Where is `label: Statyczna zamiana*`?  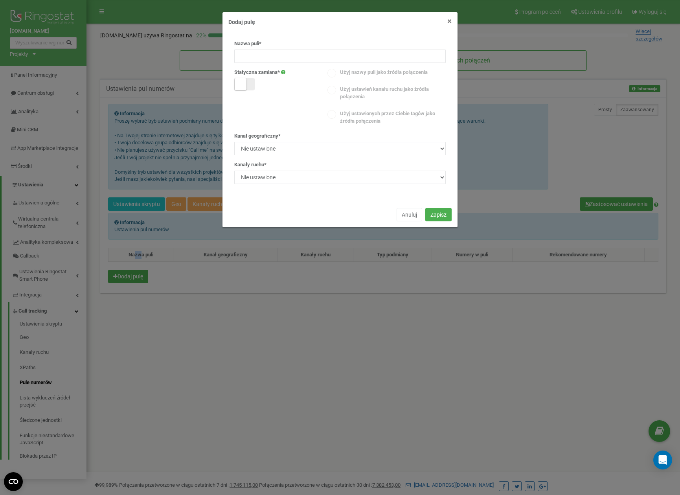
label: Statyczna zamiana* is located at coordinates (257, 72).